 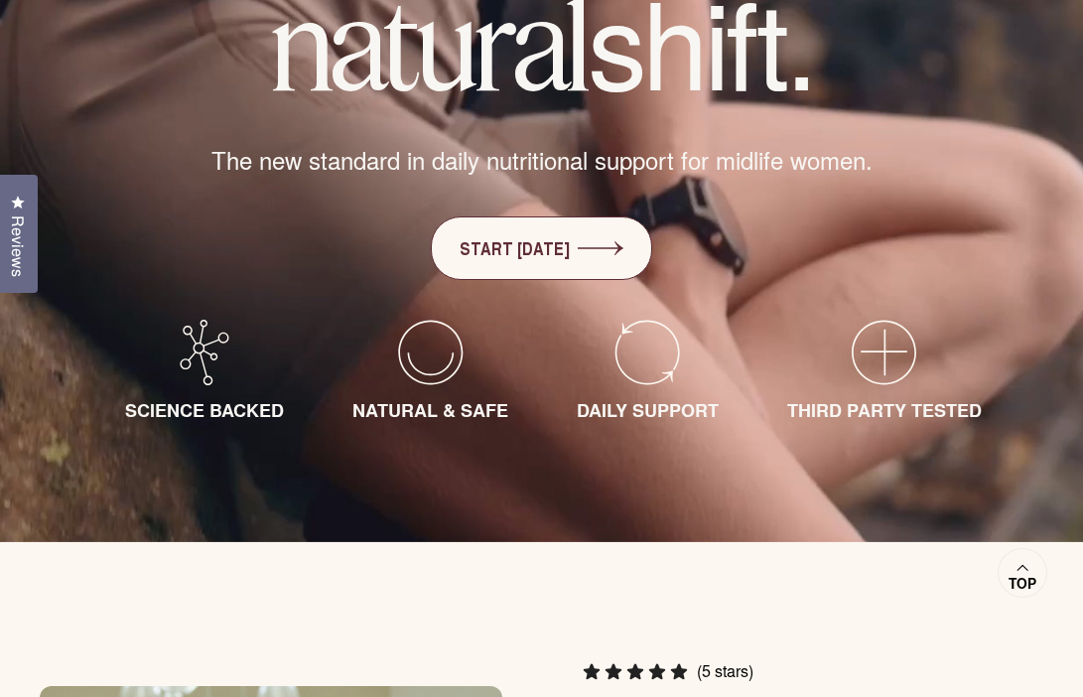 I want to click on span: The new standard in daily nutritional support for midlife women., so click(x=542, y=160).